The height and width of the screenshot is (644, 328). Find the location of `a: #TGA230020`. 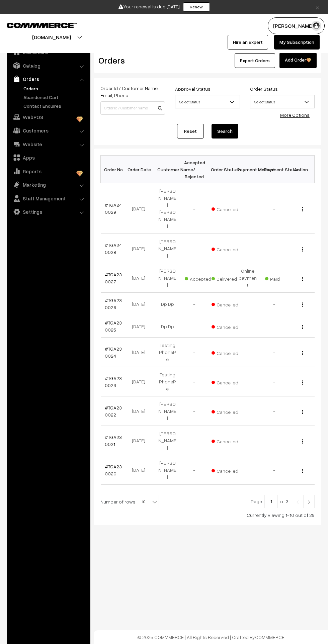

a: #TGA230020 is located at coordinates (113, 470).